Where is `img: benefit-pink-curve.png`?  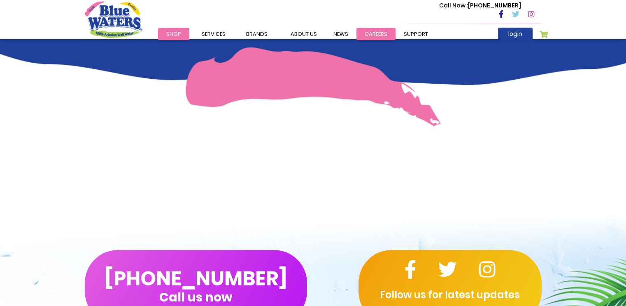 img: benefit-pink-curve.png is located at coordinates (313, 86).